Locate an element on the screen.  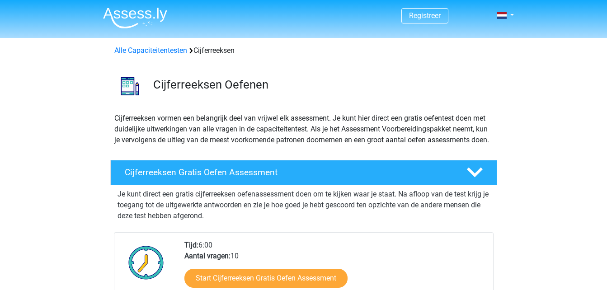
a: Registreer is located at coordinates (425, 15).